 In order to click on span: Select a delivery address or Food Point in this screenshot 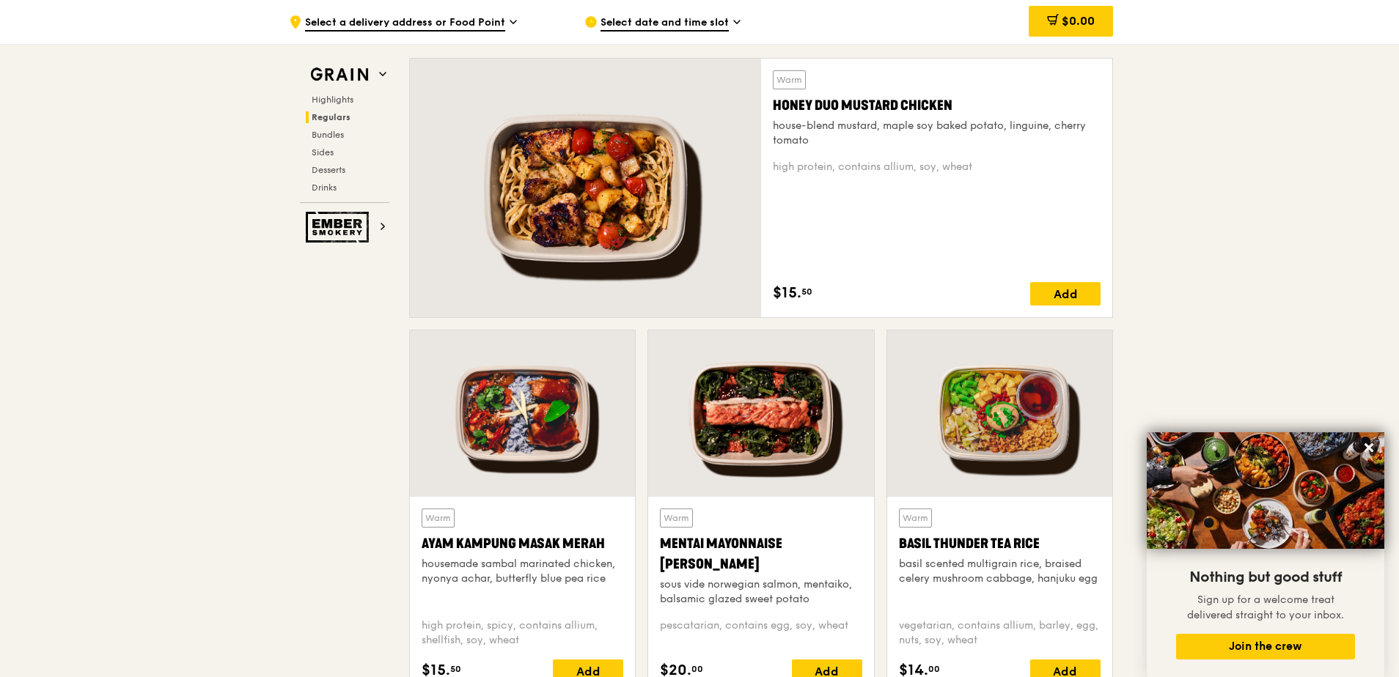, I will do `click(405, 23)`.